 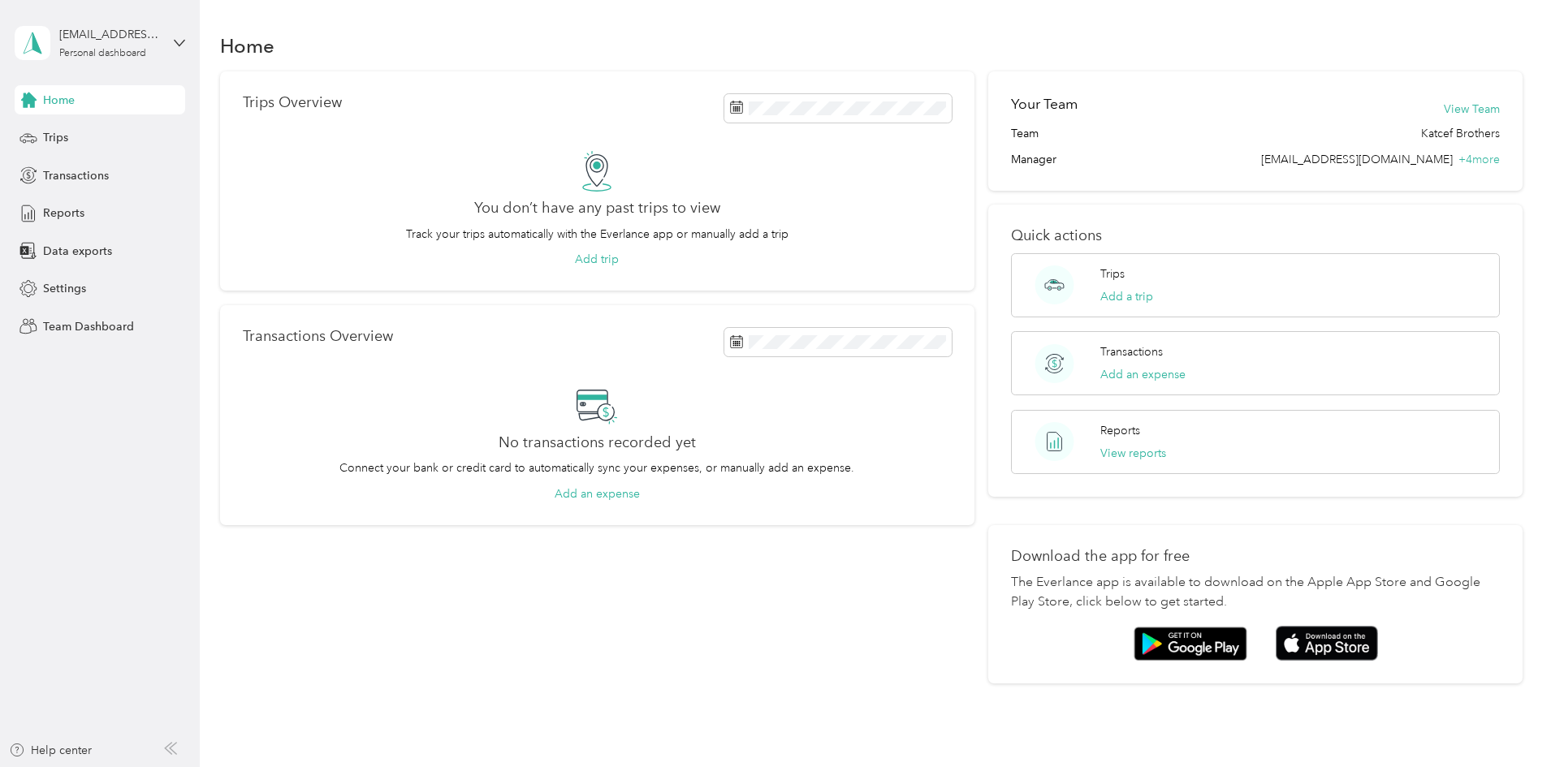 I want to click on span: Team Dashboard, so click(x=89, y=326).